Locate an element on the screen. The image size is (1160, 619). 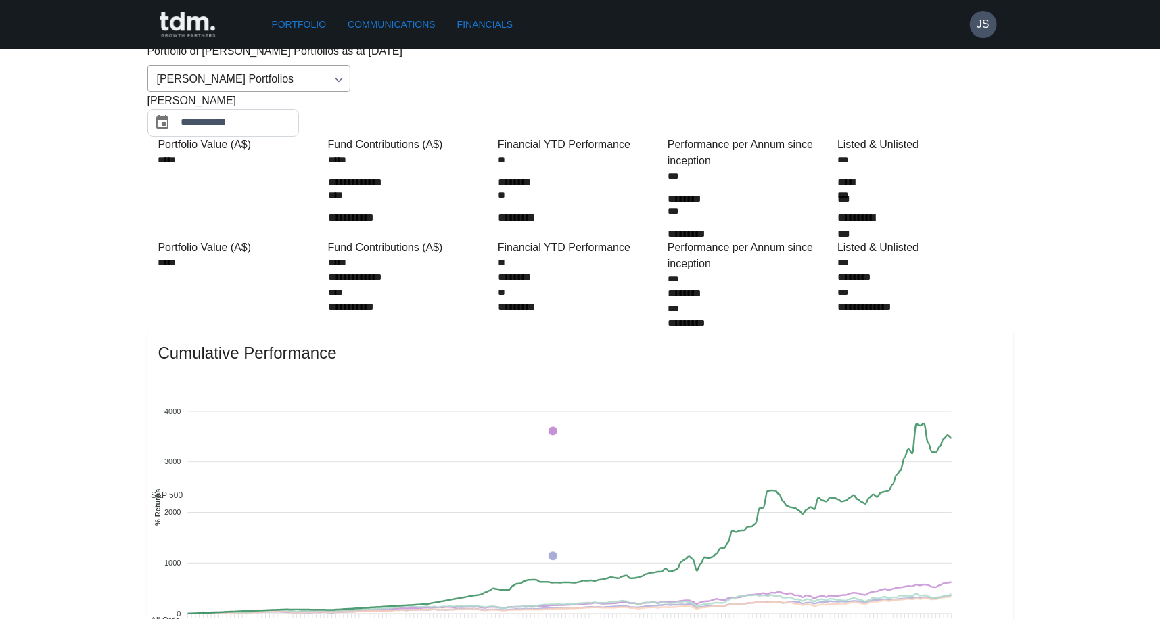
button: JS is located at coordinates (984, 24).